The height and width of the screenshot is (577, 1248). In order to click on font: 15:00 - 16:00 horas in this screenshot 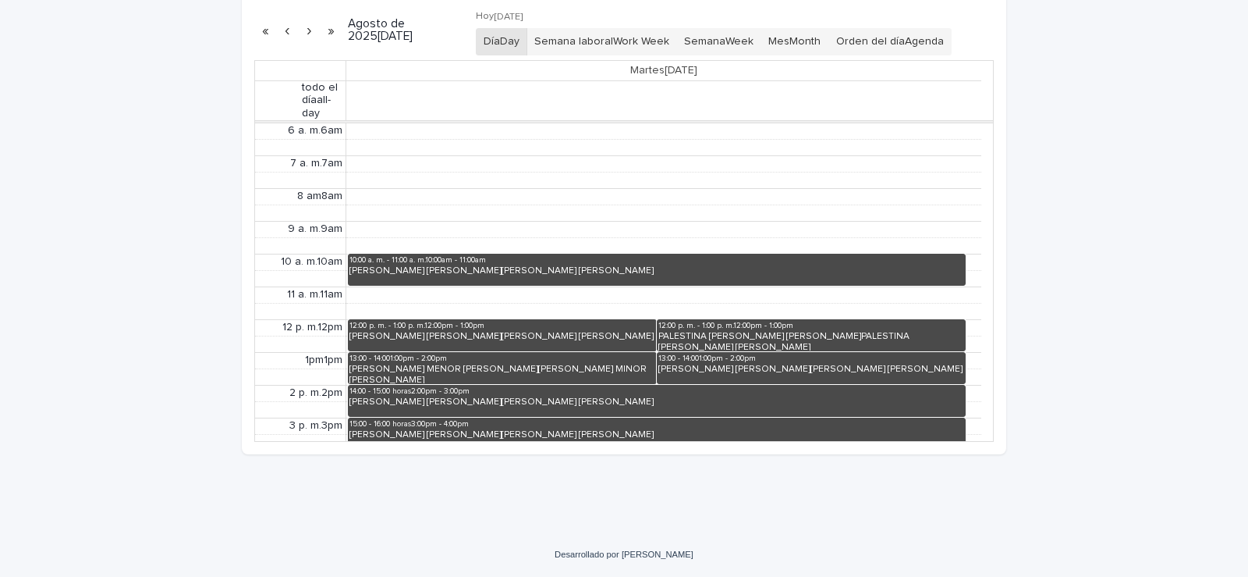, I will do `click(380, 424)`.